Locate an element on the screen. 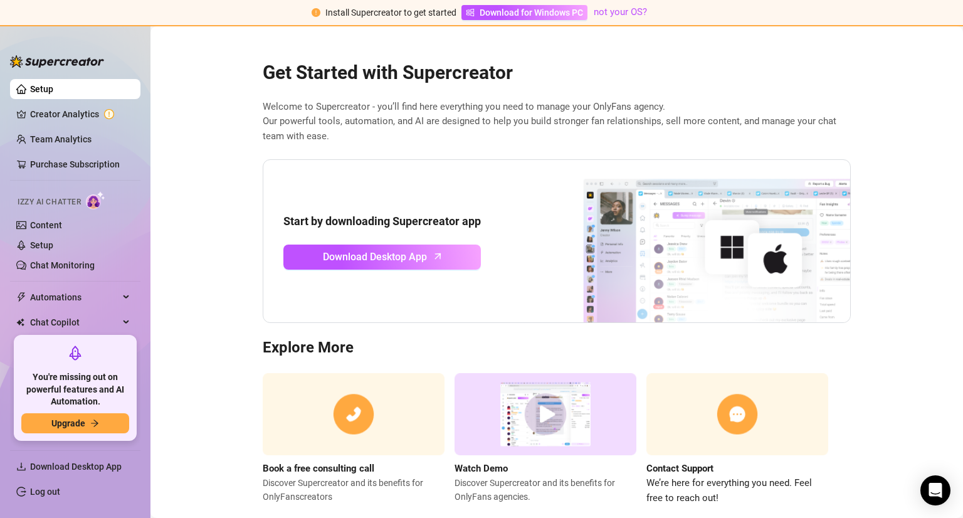  span: download is located at coordinates (21, 467).